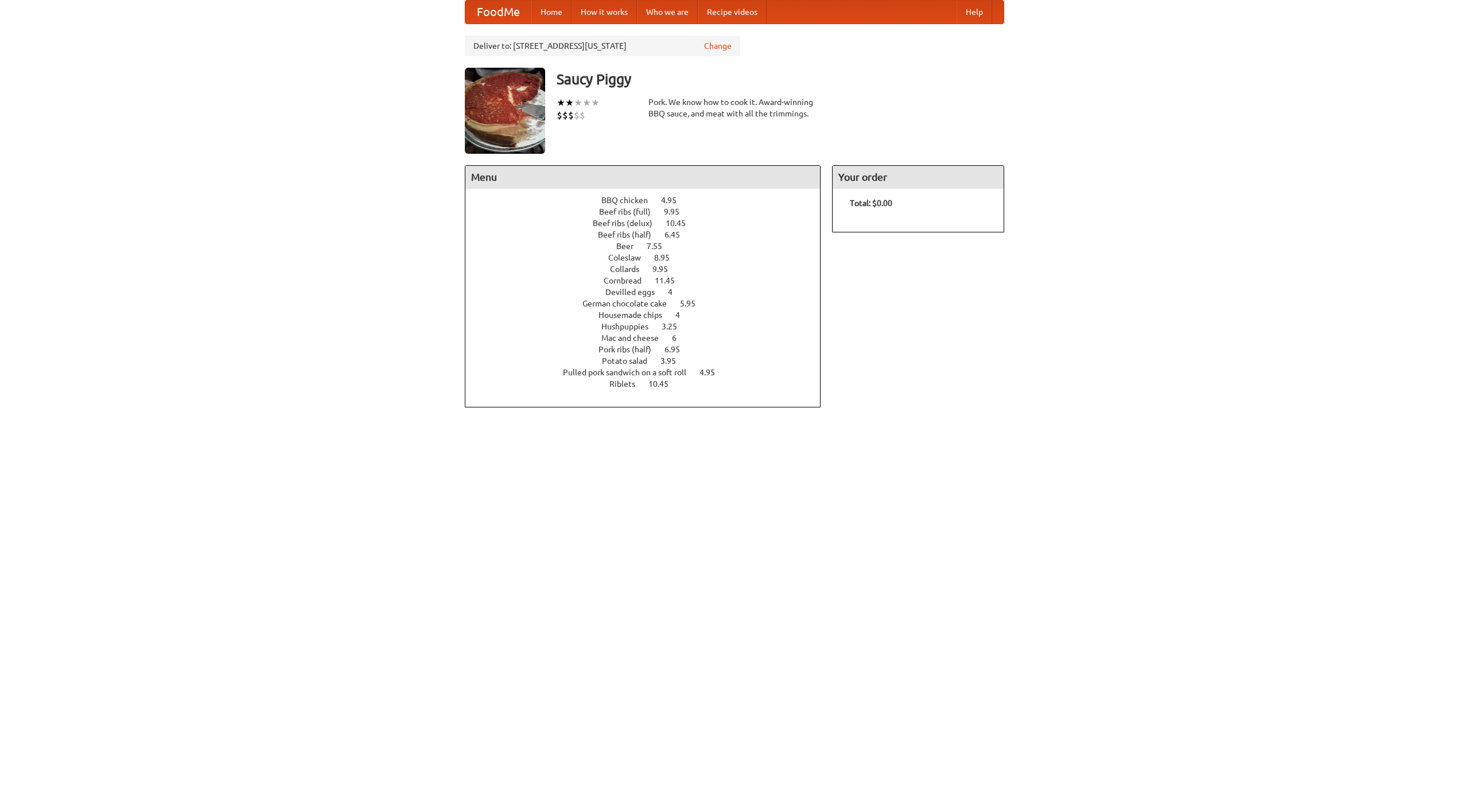 The height and width of the screenshot is (812, 1469). Describe the element at coordinates (649, 326) in the screenshot. I see `a: Hushpuppies 3.25` at that location.